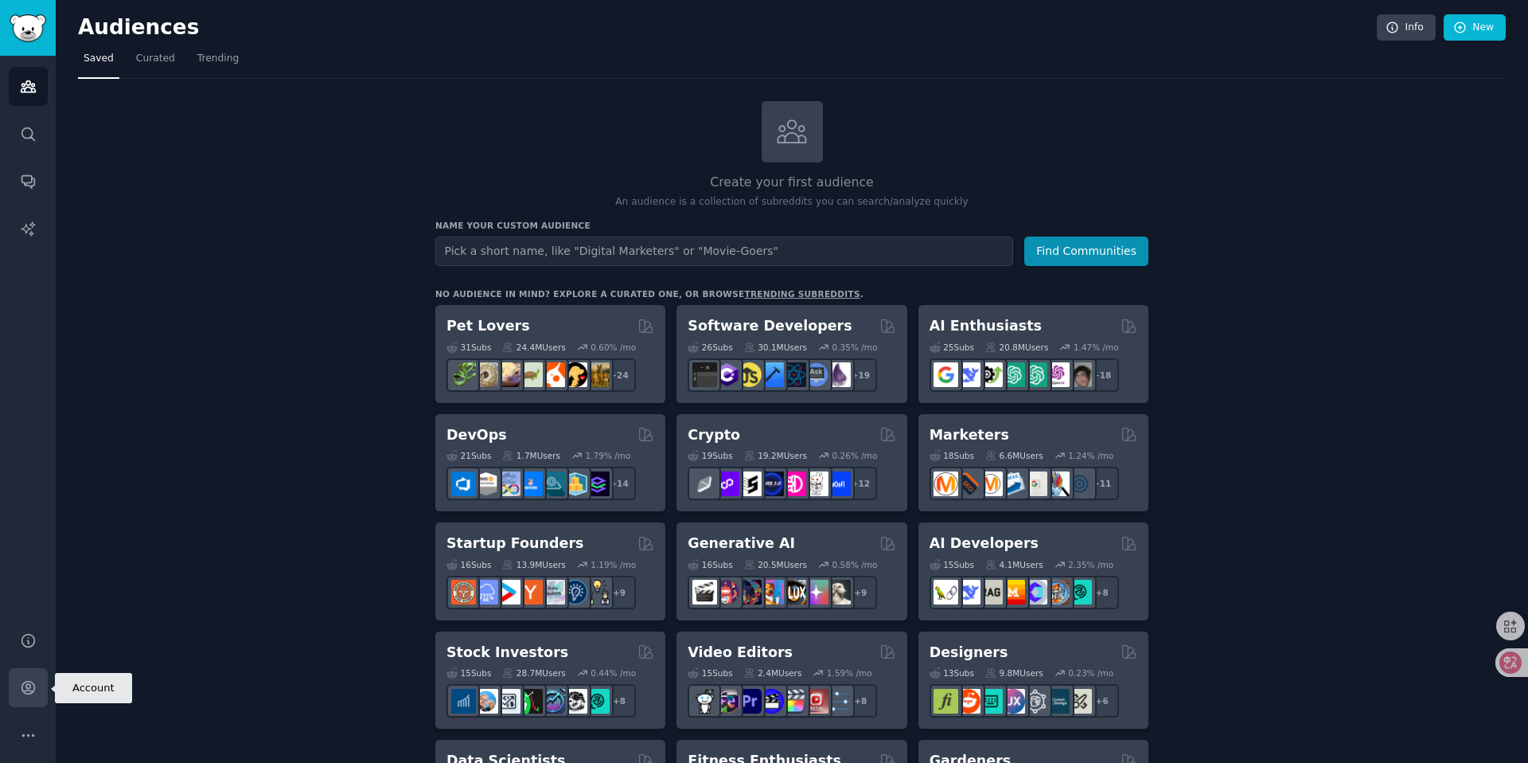 The image size is (1528, 763). Describe the element at coordinates (704, 483) in the screenshot. I see `img: ethfinance` at that location.